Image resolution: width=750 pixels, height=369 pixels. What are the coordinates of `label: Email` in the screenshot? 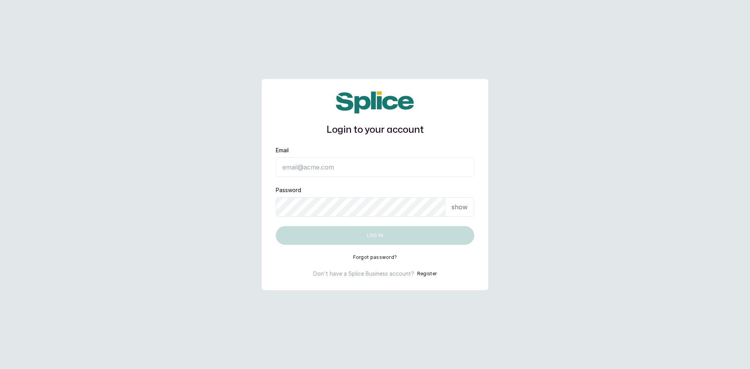 It's located at (282, 150).